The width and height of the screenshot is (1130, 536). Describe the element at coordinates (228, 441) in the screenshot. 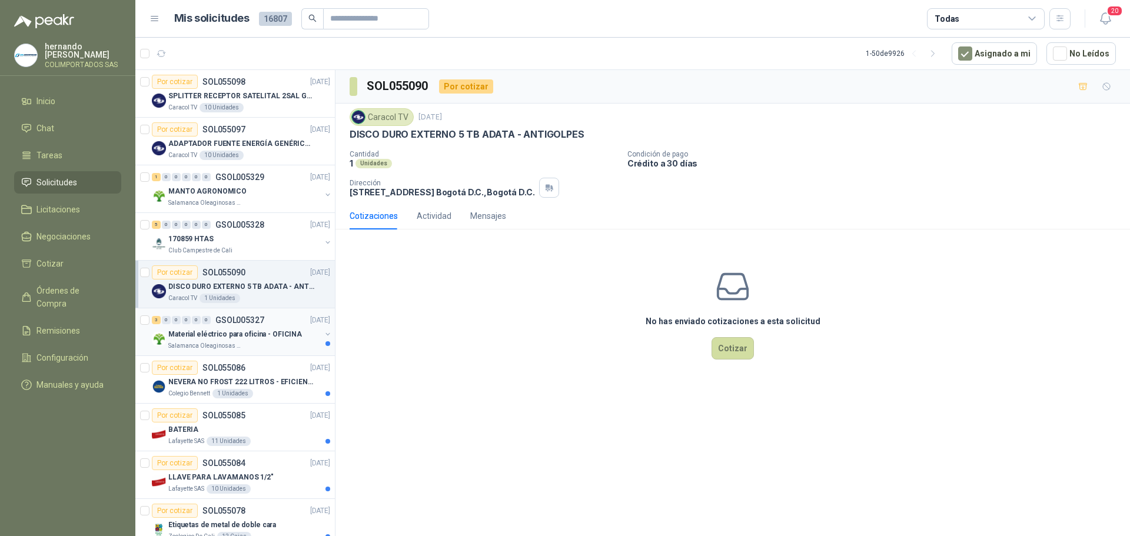

I see `div: 11 Unidades` at that location.